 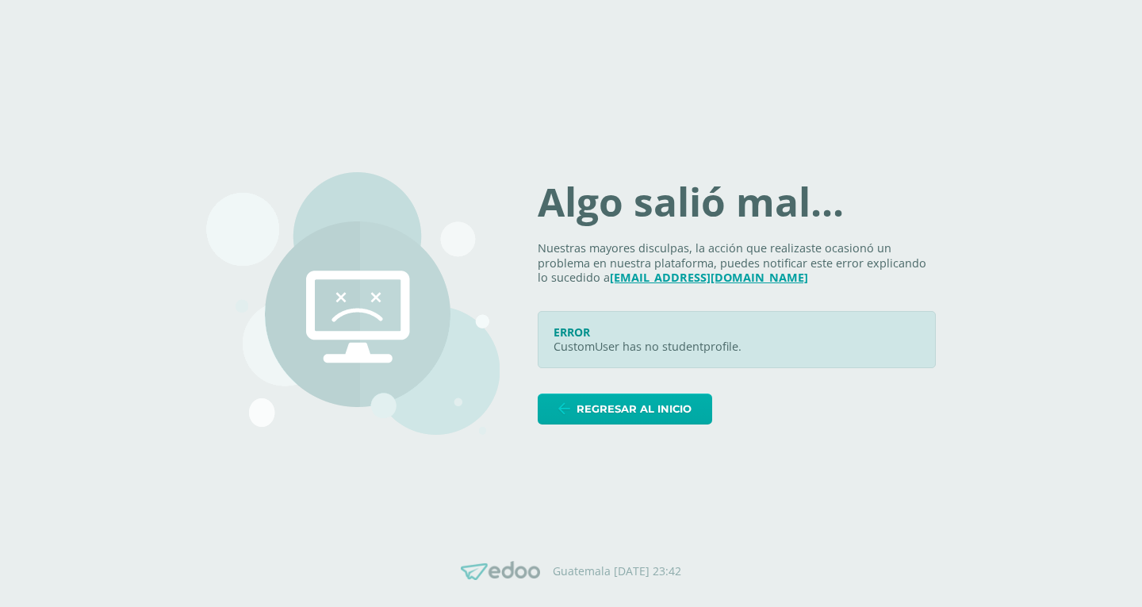 What do you see at coordinates (737, 347) in the screenshot?
I see `p: CustomUser has no studentprofile.` at bounding box center [737, 347].